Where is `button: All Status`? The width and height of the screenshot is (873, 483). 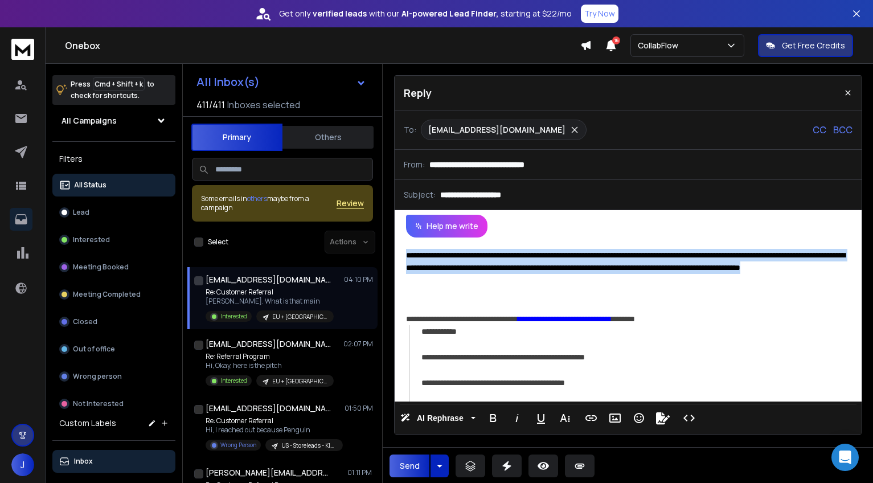 button: All Status is located at coordinates (114, 185).